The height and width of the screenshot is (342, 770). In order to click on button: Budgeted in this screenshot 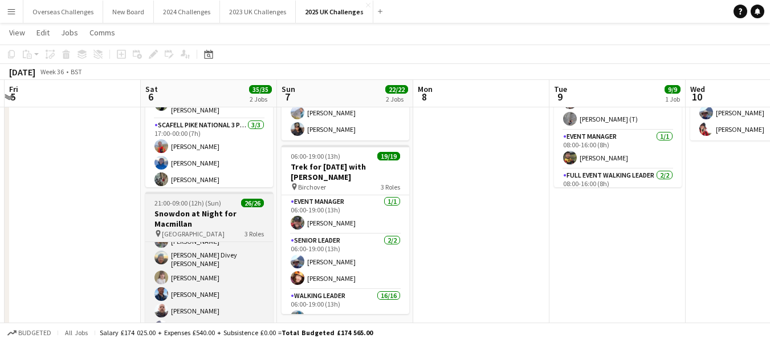, I will do `click(29, 332)`.